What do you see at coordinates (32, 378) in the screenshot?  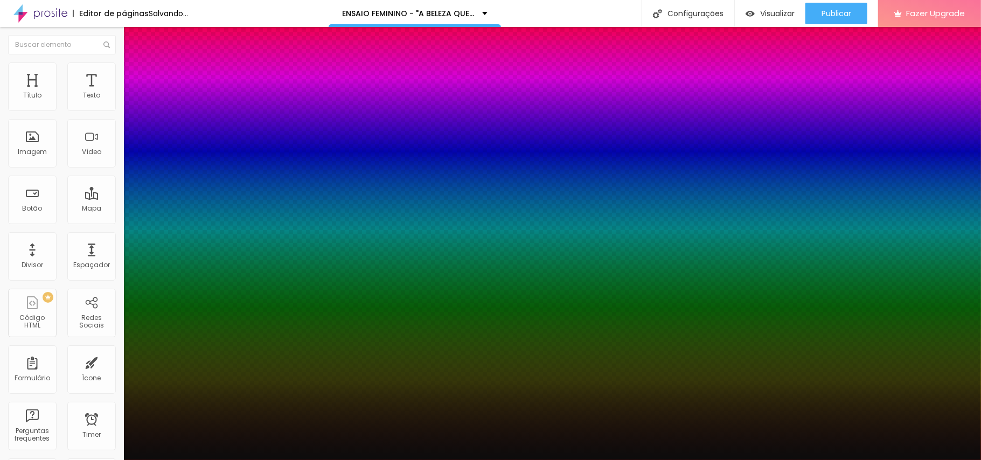 I see `div: Formulário` at bounding box center [32, 378].